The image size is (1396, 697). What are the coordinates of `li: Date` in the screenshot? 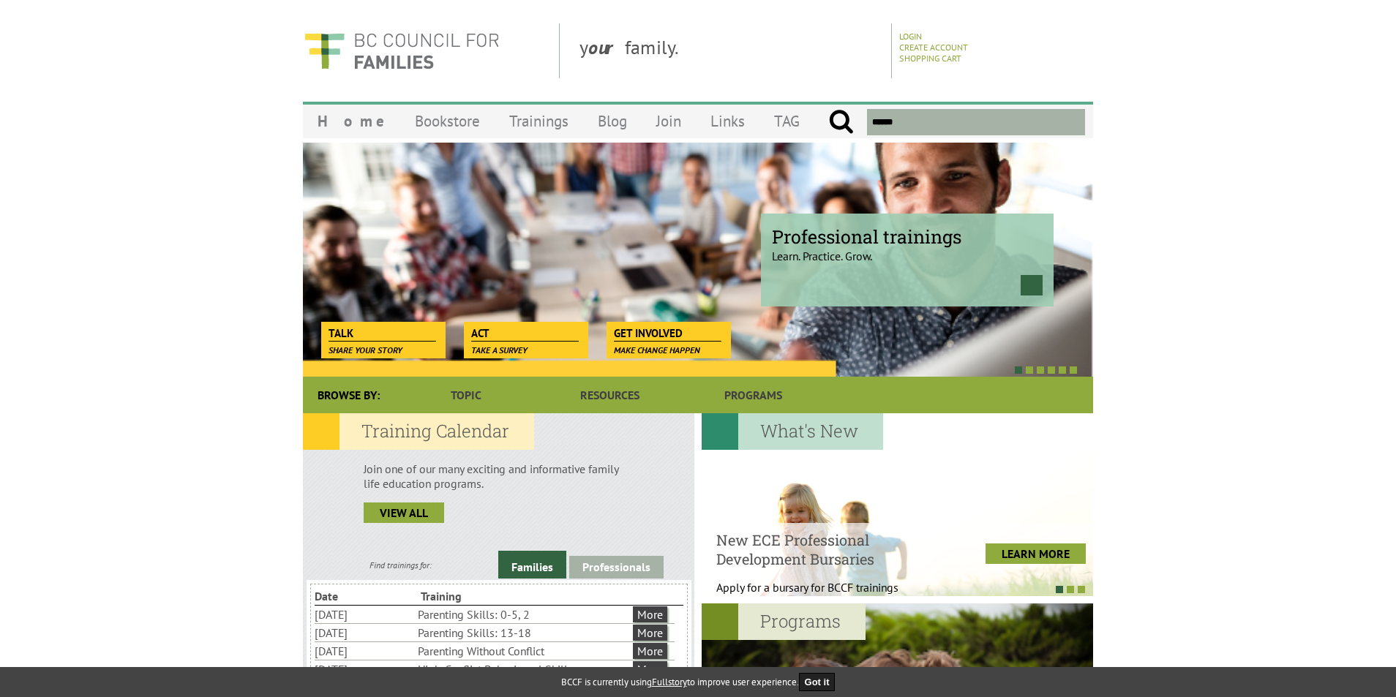 It's located at (366, 596).